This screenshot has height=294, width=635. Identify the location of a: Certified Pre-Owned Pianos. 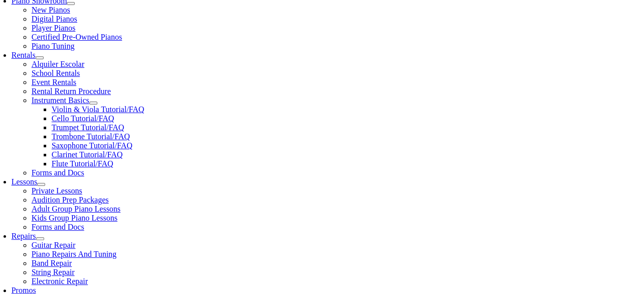
(77, 37).